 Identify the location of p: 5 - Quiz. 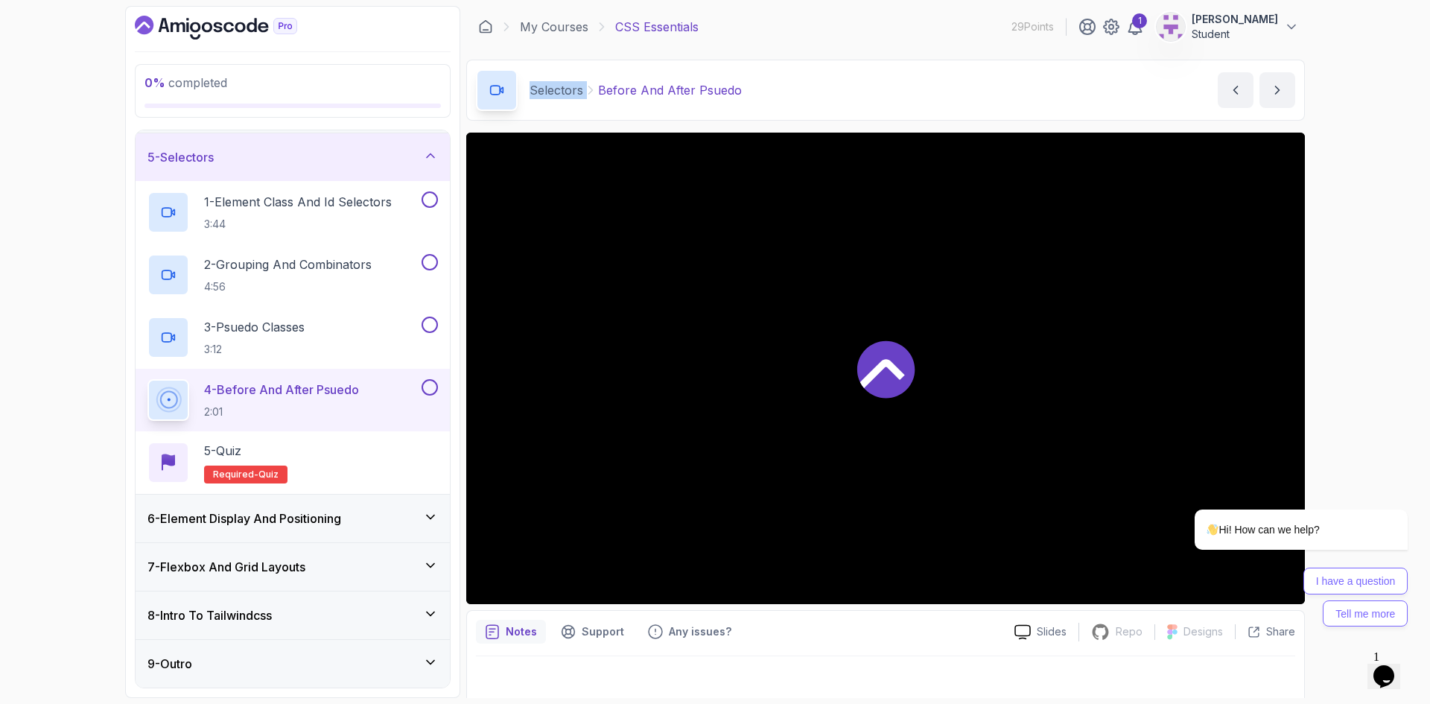
(223, 451).